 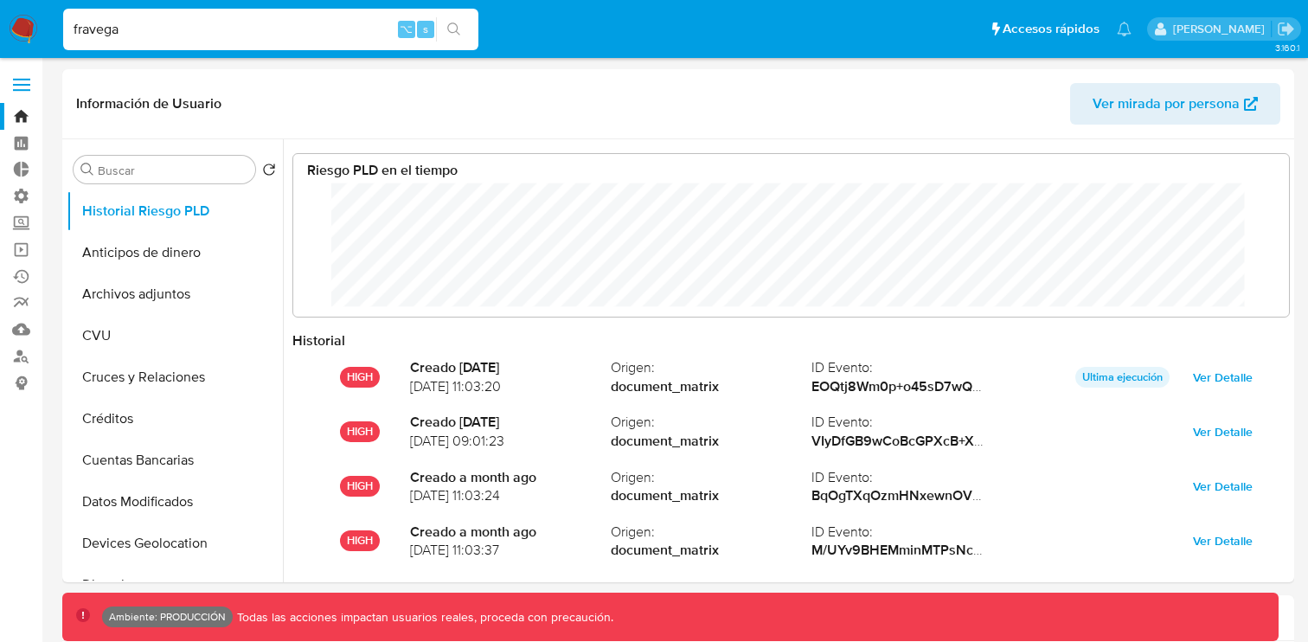 I want to click on button: Volver al orden por defecto, so click(x=269, y=172).